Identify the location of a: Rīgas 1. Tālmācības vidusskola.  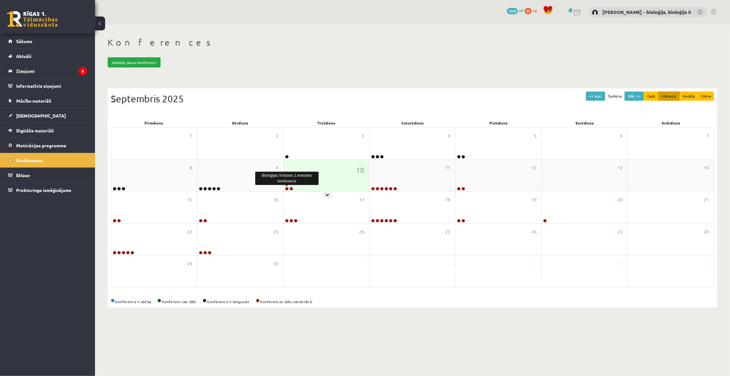
(32, 19).